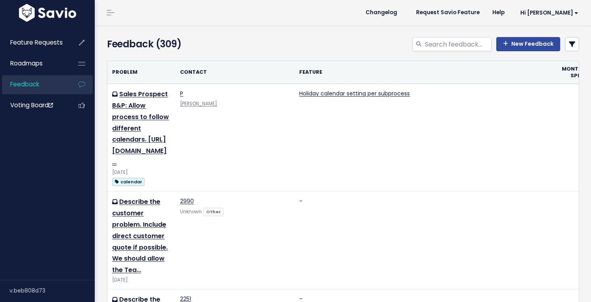 The image size is (591, 302). Describe the element at coordinates (128, 182) in the screenshot. I see `a: calendar` at that location.